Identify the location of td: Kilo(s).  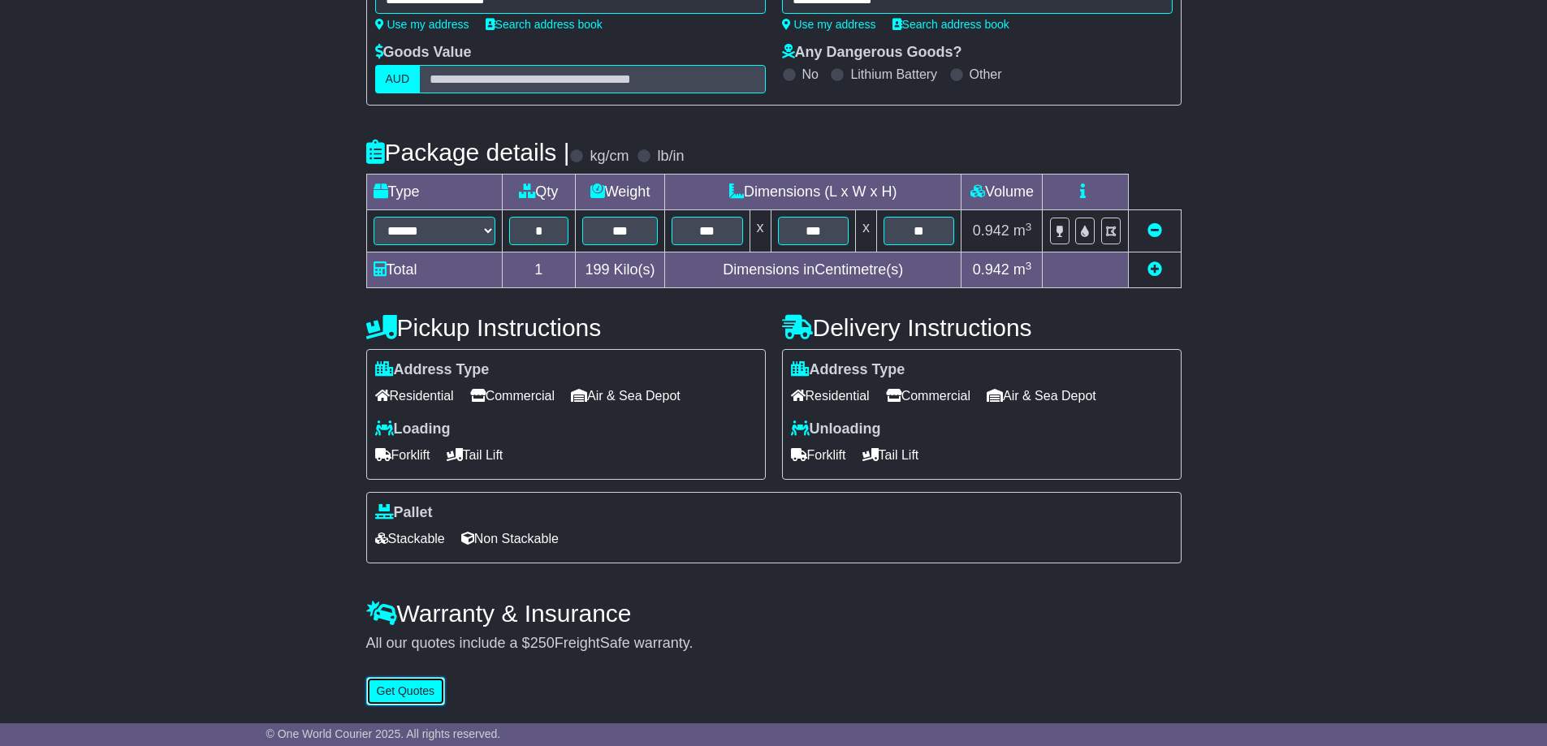
(620, 270).